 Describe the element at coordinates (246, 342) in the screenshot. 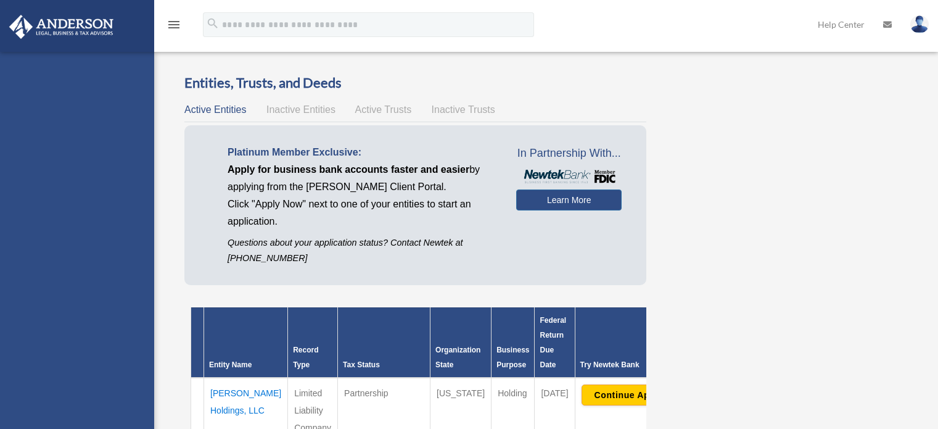

I see `th: Entity Name` at that location.